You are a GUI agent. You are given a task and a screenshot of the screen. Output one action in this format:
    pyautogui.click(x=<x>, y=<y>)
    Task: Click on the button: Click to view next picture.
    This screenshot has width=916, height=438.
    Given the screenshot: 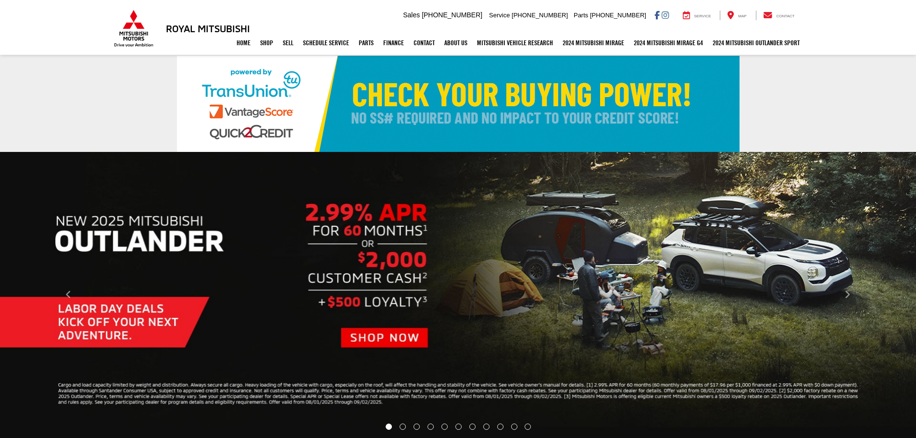 What is the action you would take?
    pyautogui.click(x=847, y=295)
    